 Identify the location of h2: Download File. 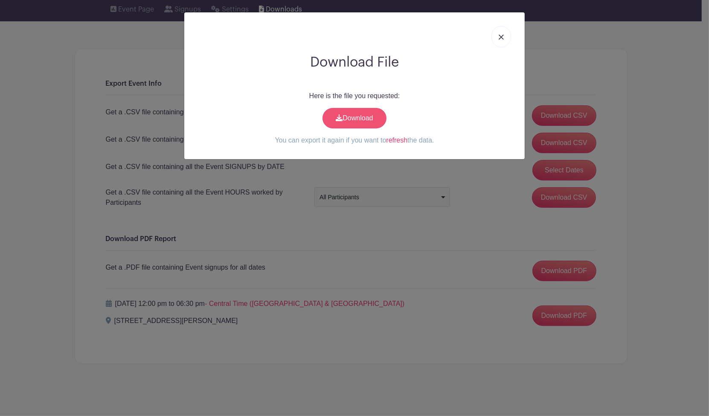
(354, 62).